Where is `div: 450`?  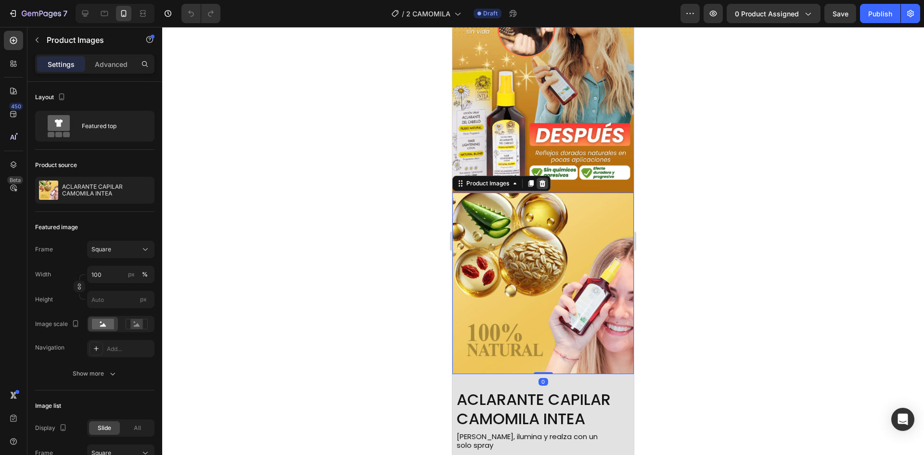 div: 450 is located at coordinates (16, 106).